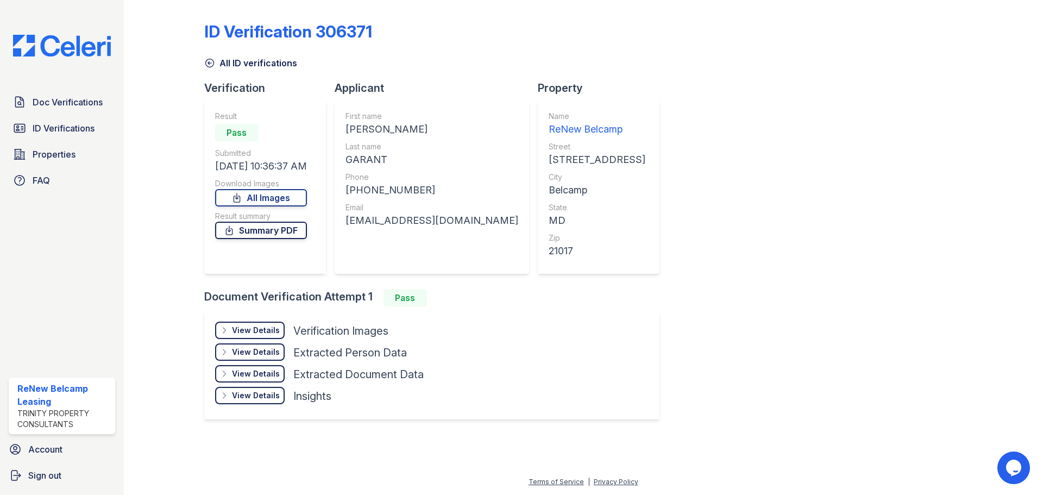  What do you see at coordinates (261, 230) in the screenshot?
I see `a: Summary PDF` at bounding box center [261, 230].